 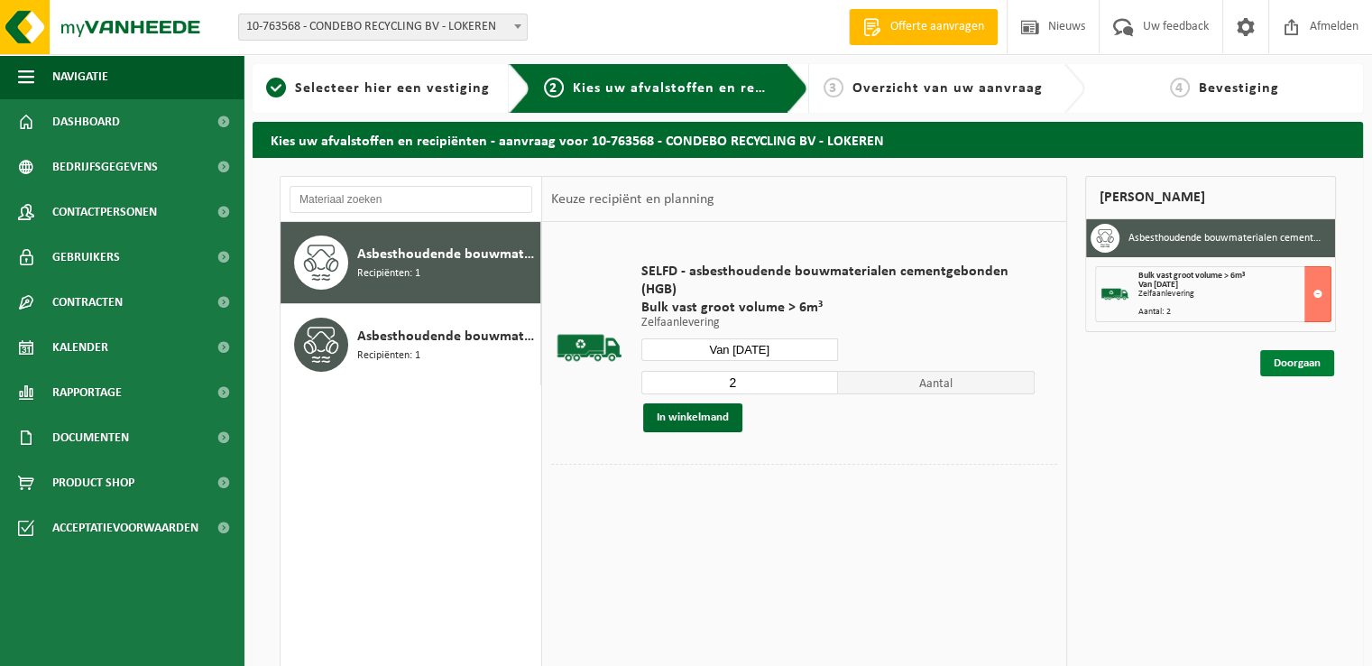 What do you see at coordinates (80, 77) in the screenshot?
I see `span: Navigatie` at bounding box center [80, 77].